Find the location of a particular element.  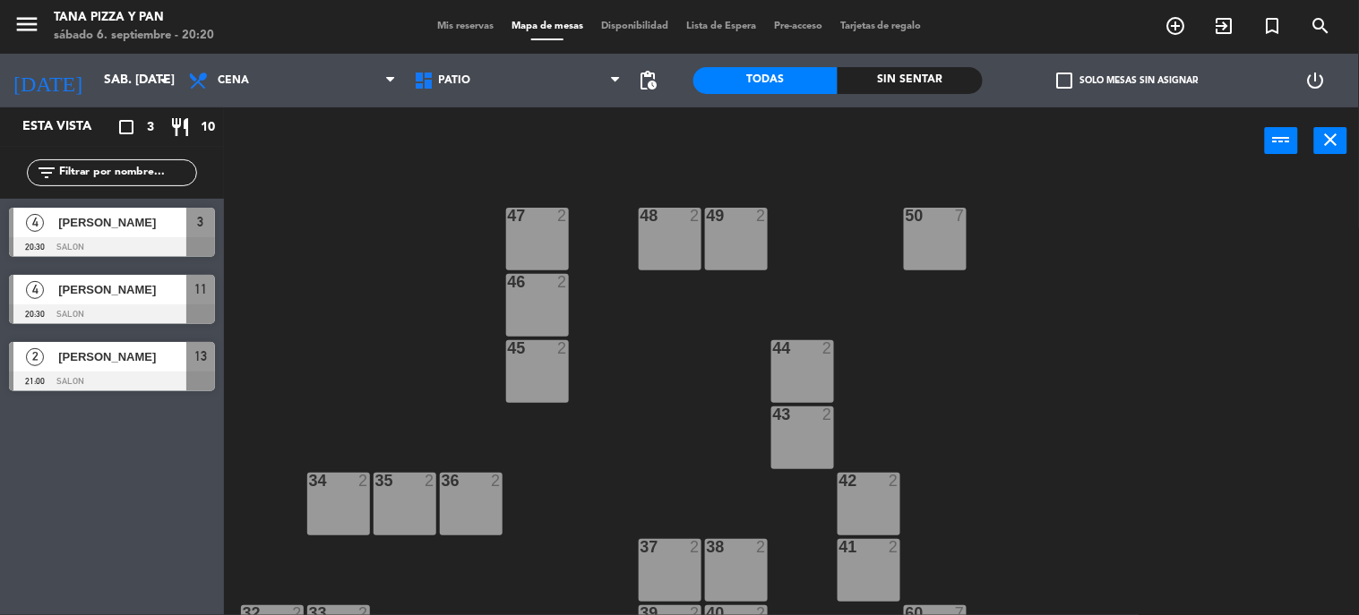

span: Mapa de mesas is located at coordinates (547, 26).